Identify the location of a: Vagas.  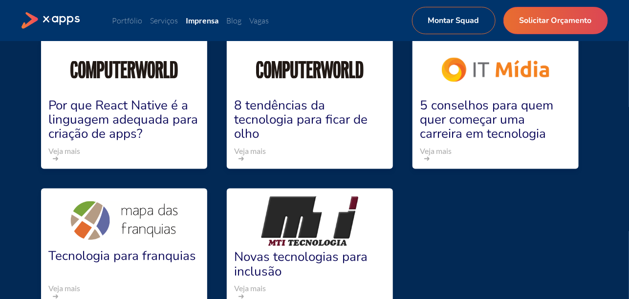
(260, 21).